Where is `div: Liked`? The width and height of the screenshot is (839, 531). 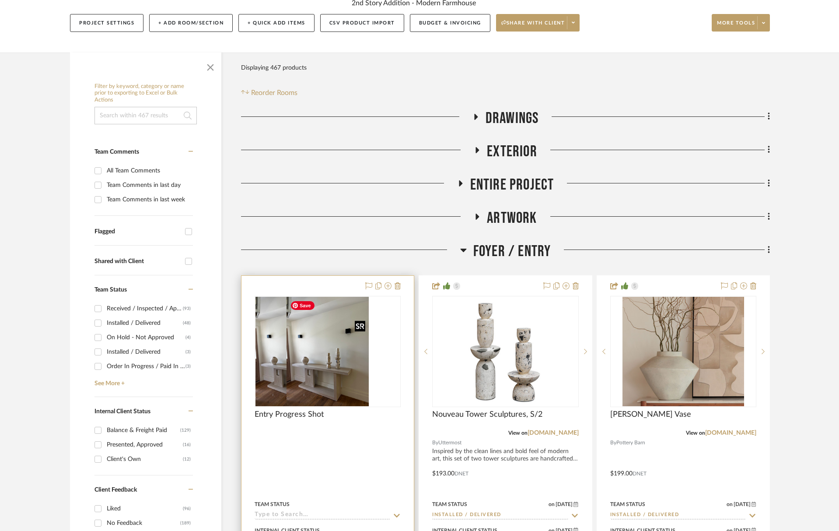
div: Liked is located at coordinates (145, 508).